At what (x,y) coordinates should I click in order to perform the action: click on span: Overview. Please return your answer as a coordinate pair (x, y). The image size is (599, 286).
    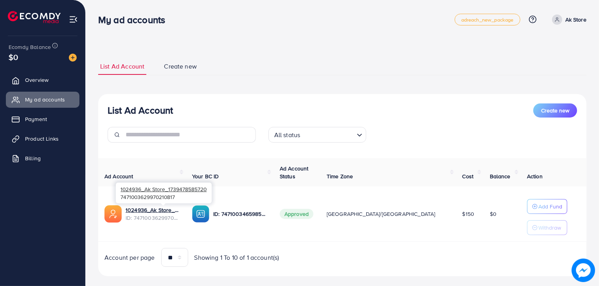
    Looking at the image, I should click on (37, 80).